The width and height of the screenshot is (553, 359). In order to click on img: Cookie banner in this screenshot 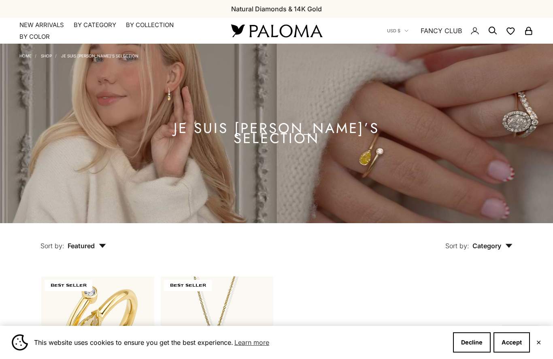, I will do `click(20, 343)`.